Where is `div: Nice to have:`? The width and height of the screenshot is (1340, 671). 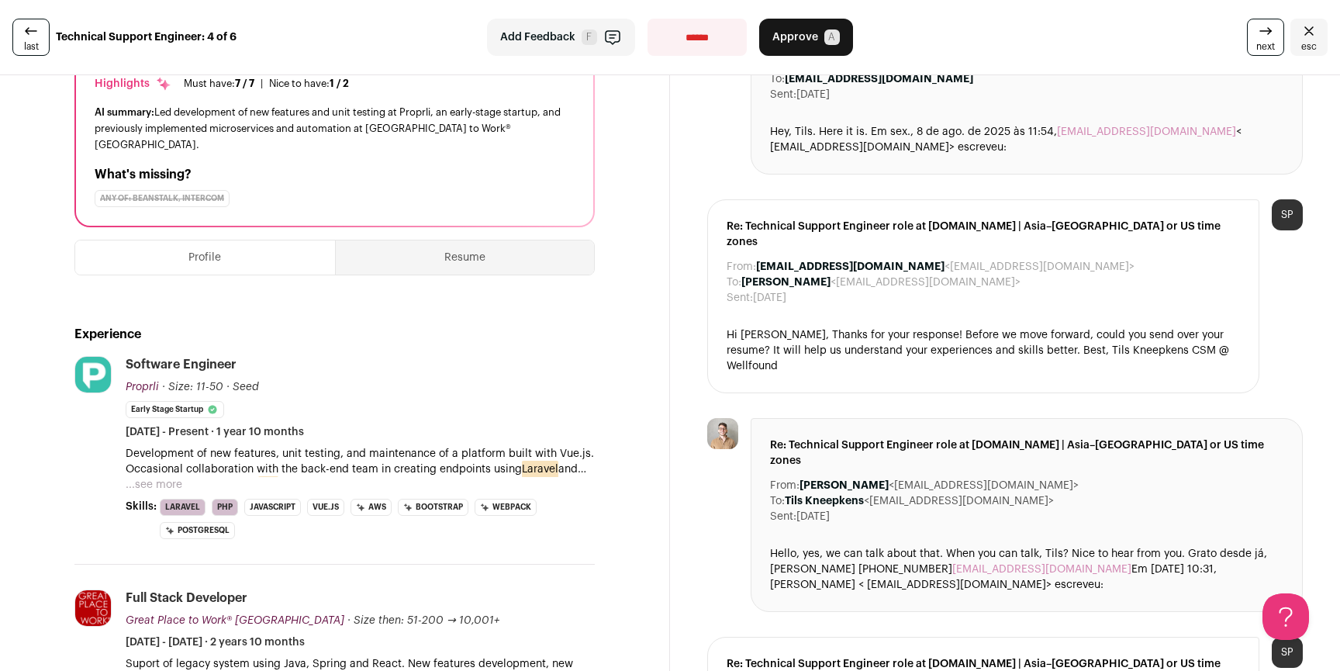
div: Nice to have: is located at coordinates (309, 84).